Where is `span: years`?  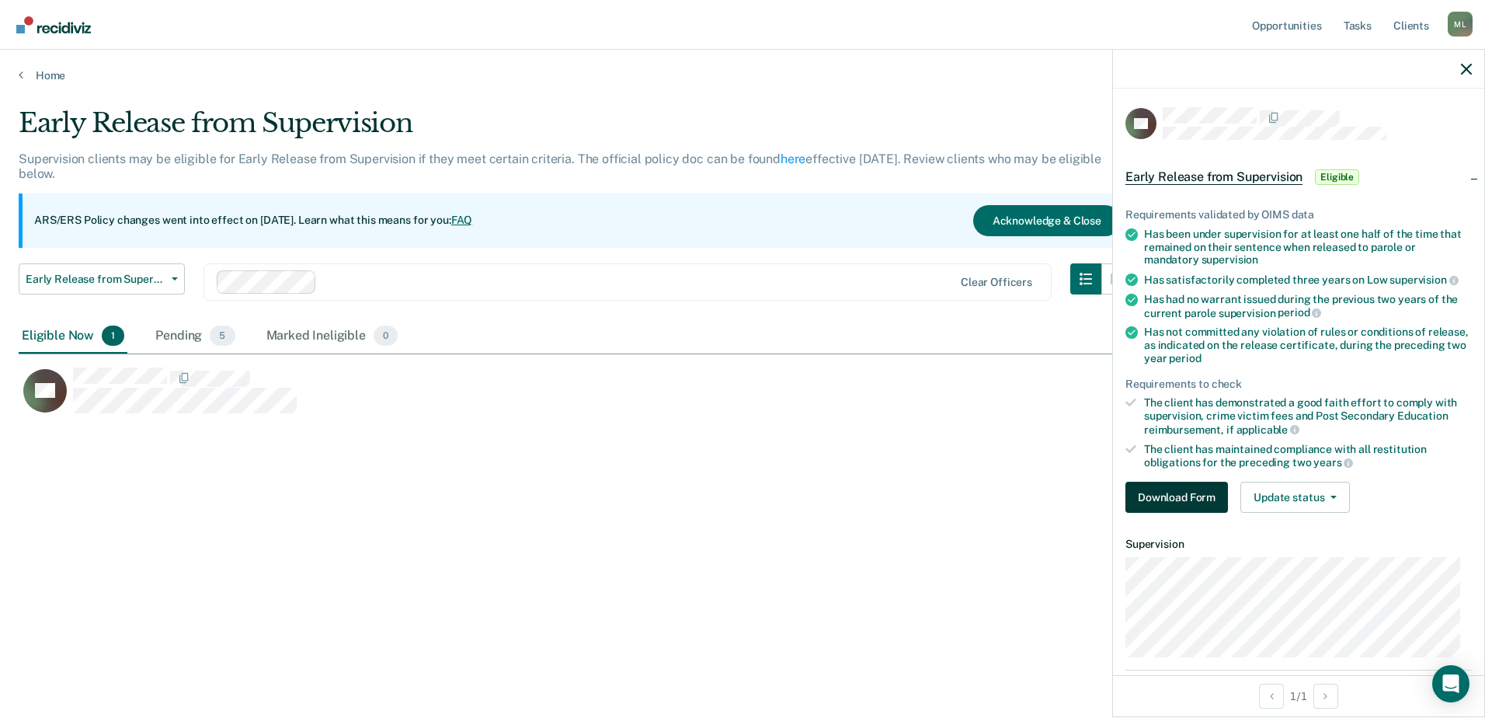 span: years is located at coordinates (1333, 462).